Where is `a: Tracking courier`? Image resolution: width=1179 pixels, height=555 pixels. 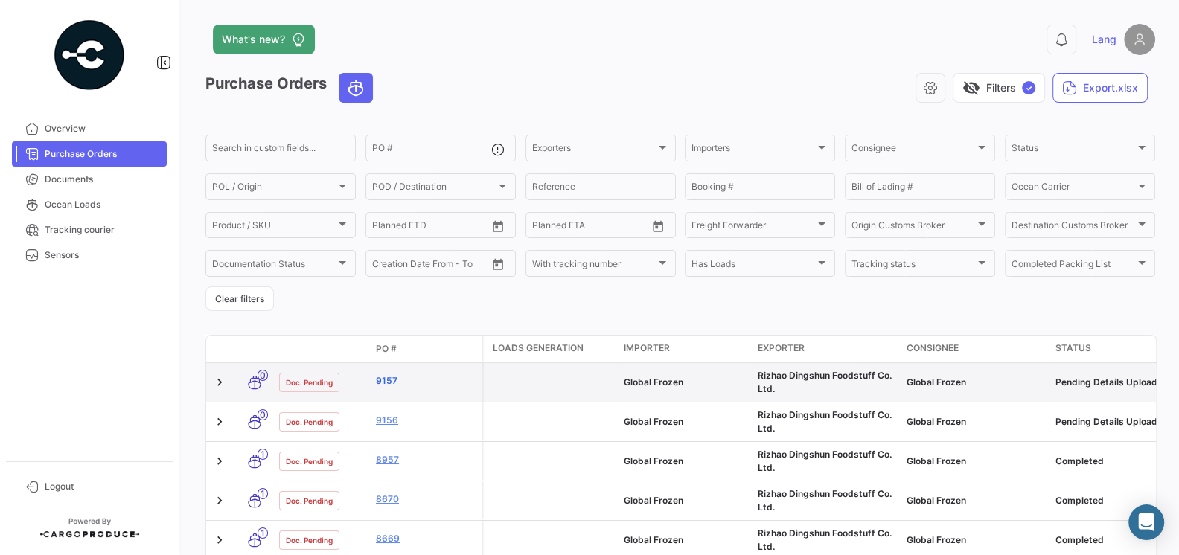
a: Tracking courier is located at coordinates (89, 230).